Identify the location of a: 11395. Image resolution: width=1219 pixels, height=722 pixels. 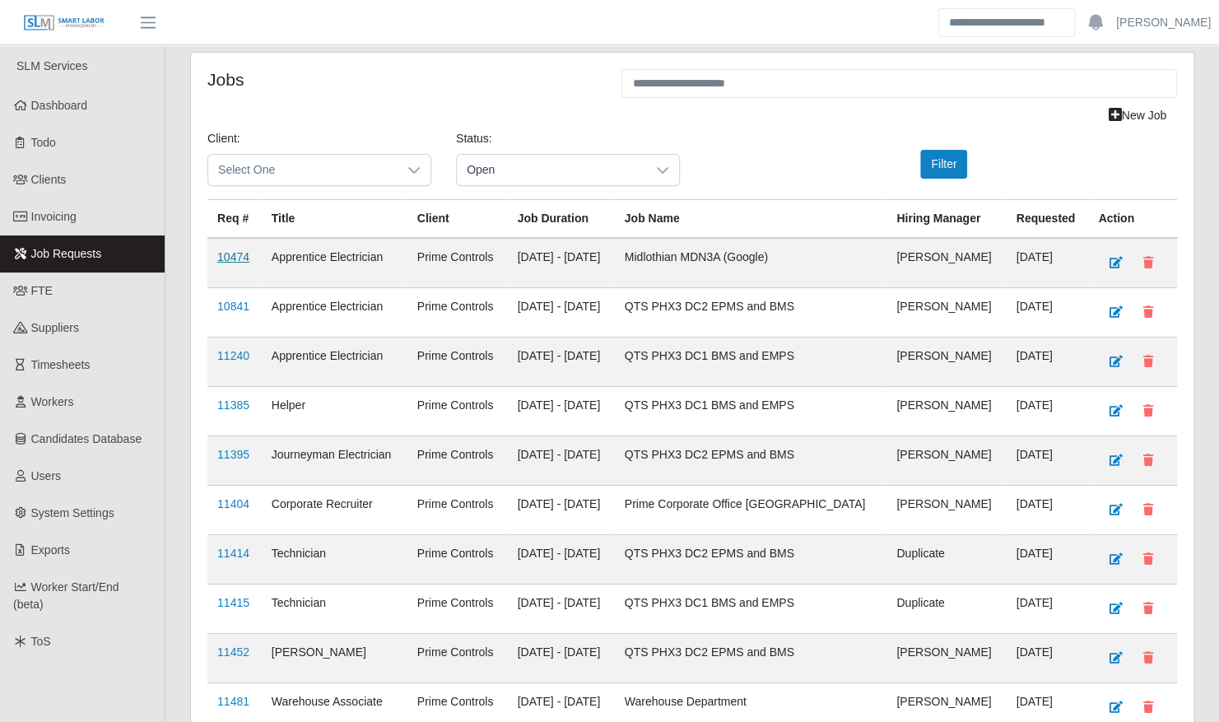
(233, 454).